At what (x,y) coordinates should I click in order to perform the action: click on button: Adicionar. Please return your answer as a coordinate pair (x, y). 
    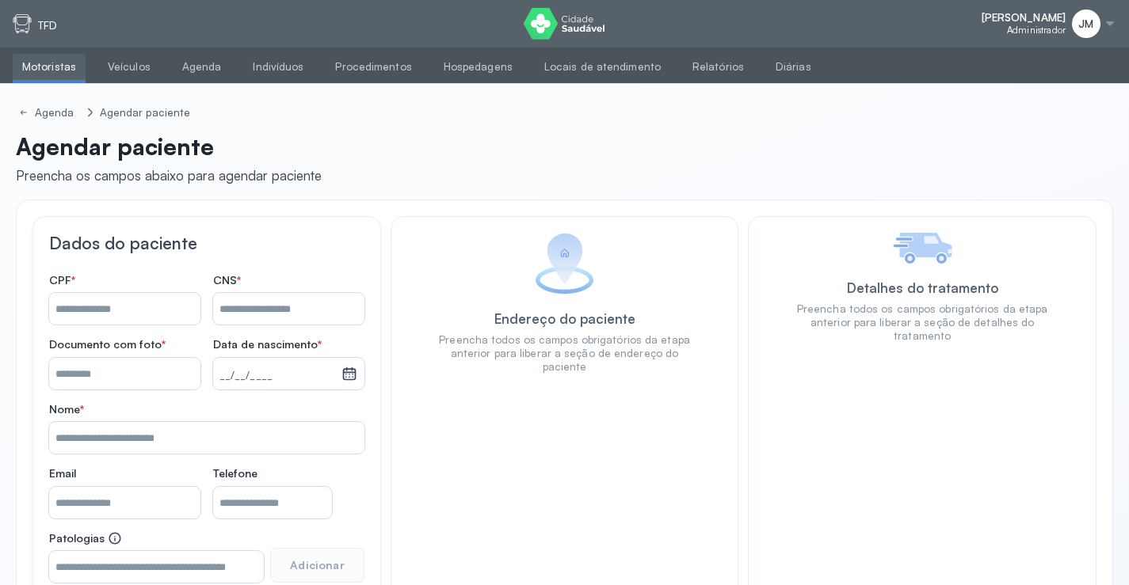
    Looking at the image, I should click on (317, 566).